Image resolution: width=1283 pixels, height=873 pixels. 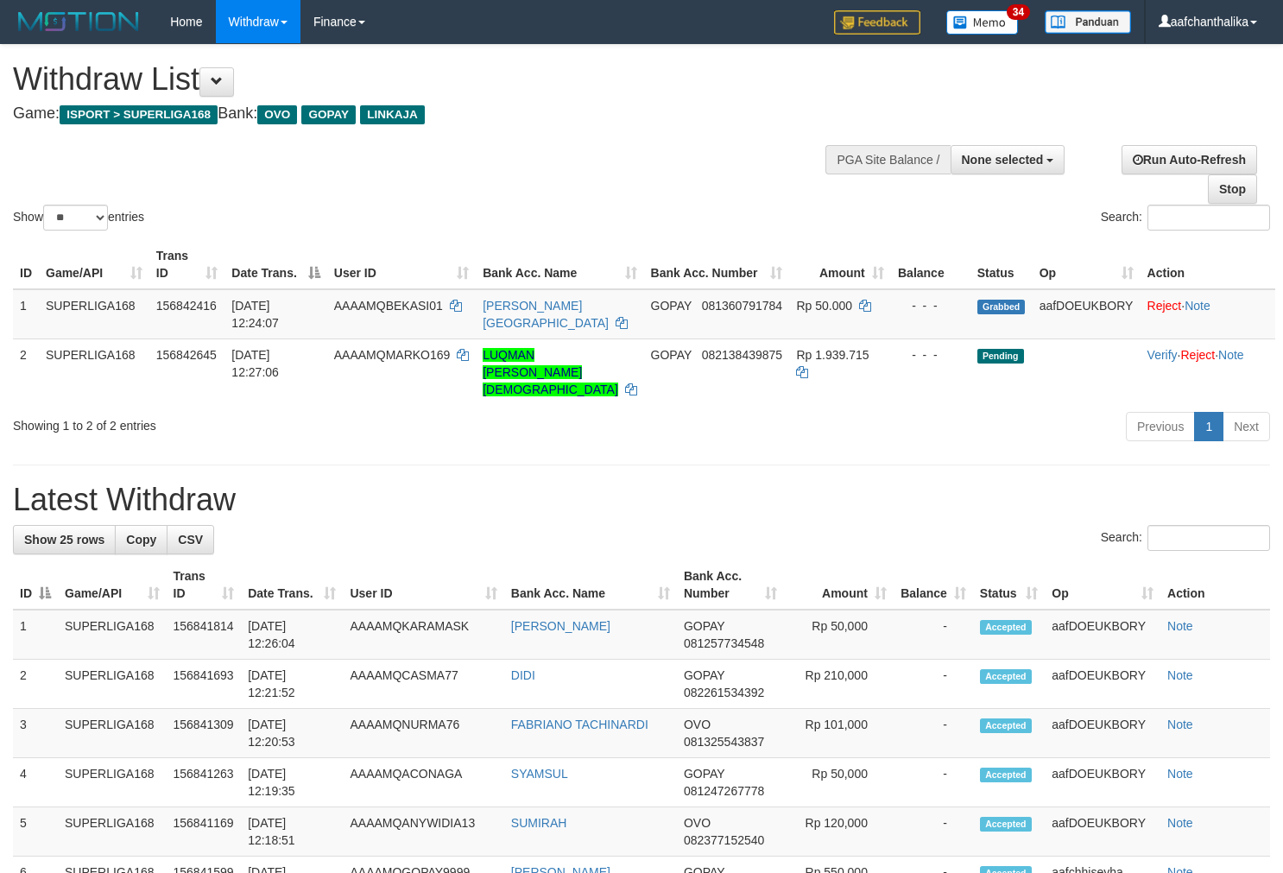 I want to click on td: AAAAMQACONAGA, so click(x=423, y=782).